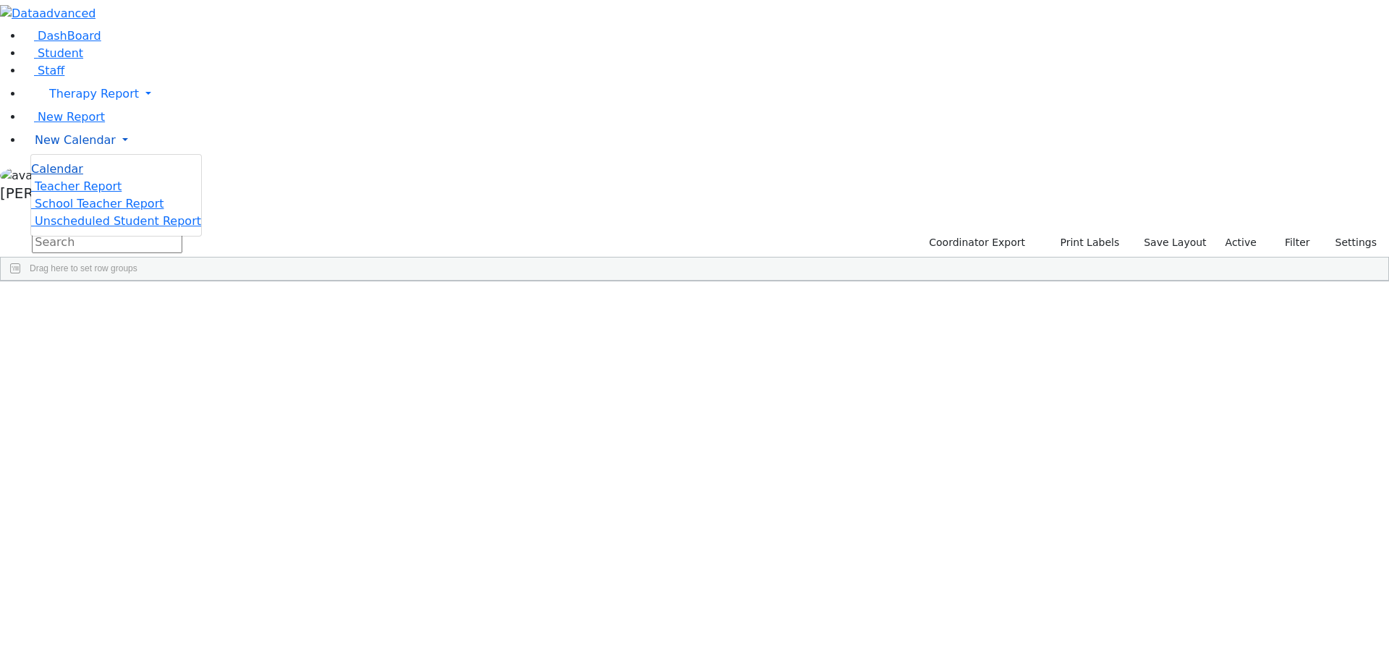  What do you see at coordinates (71, 116) in the screenshot?
I see `span: New Report` at bounding box center [71, 116].